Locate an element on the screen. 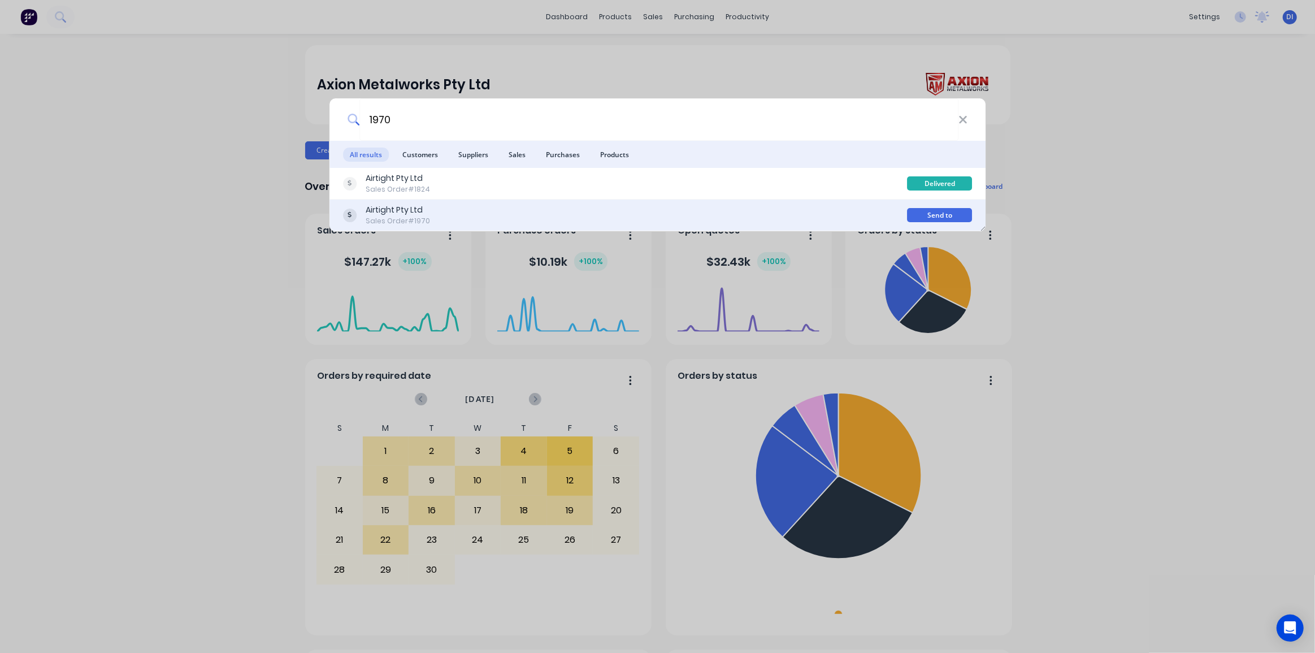 The height and width of the screenshot is (653, 1315). span: Suppliers is located at coordinates (473, 154).